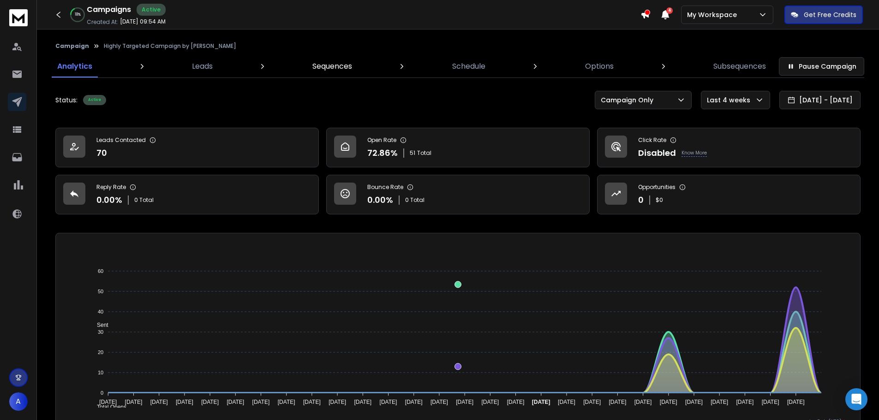 Image resolution: width=879 pixels, height=420 pixels. I want to click on p: Click Rate, so click(652, 140).